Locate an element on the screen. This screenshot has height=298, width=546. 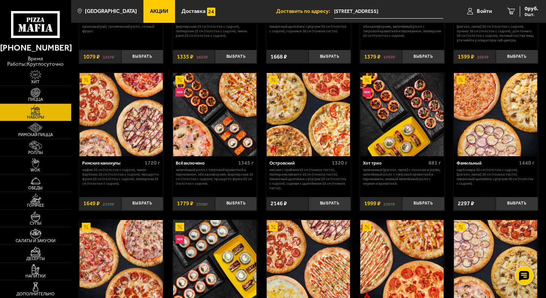
span: 1320 г is located at coordinates (340, 163).